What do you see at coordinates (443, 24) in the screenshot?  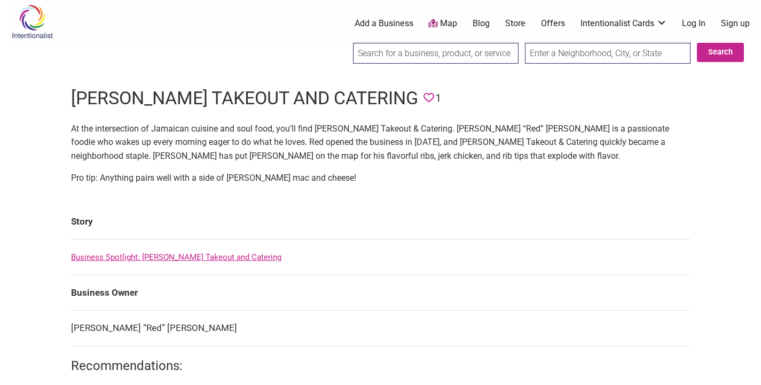 I see `a: Map` at bounding box center [443, 24].